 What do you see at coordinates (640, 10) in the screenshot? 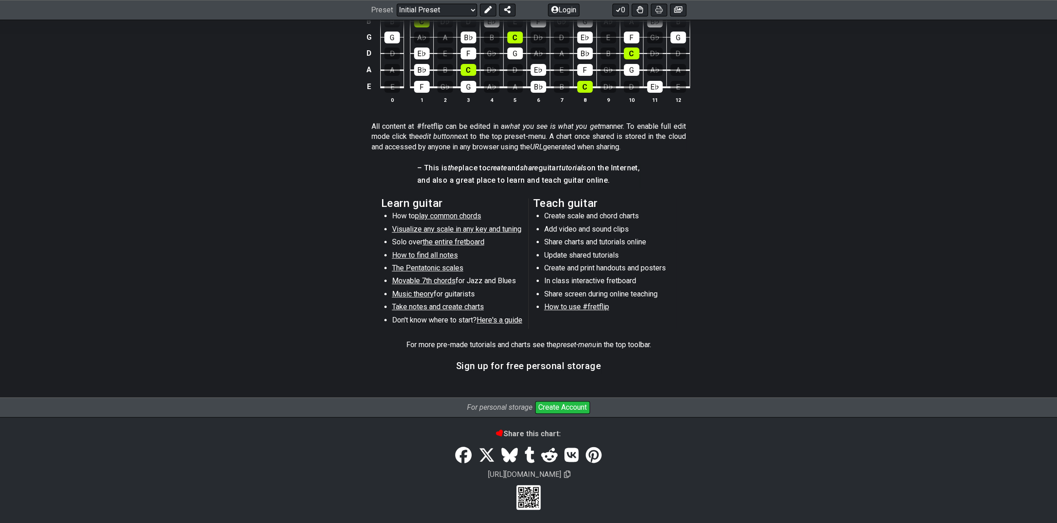
I see `button: Toggle Dexterity for all fretkits` at bounding box center [640, 10].